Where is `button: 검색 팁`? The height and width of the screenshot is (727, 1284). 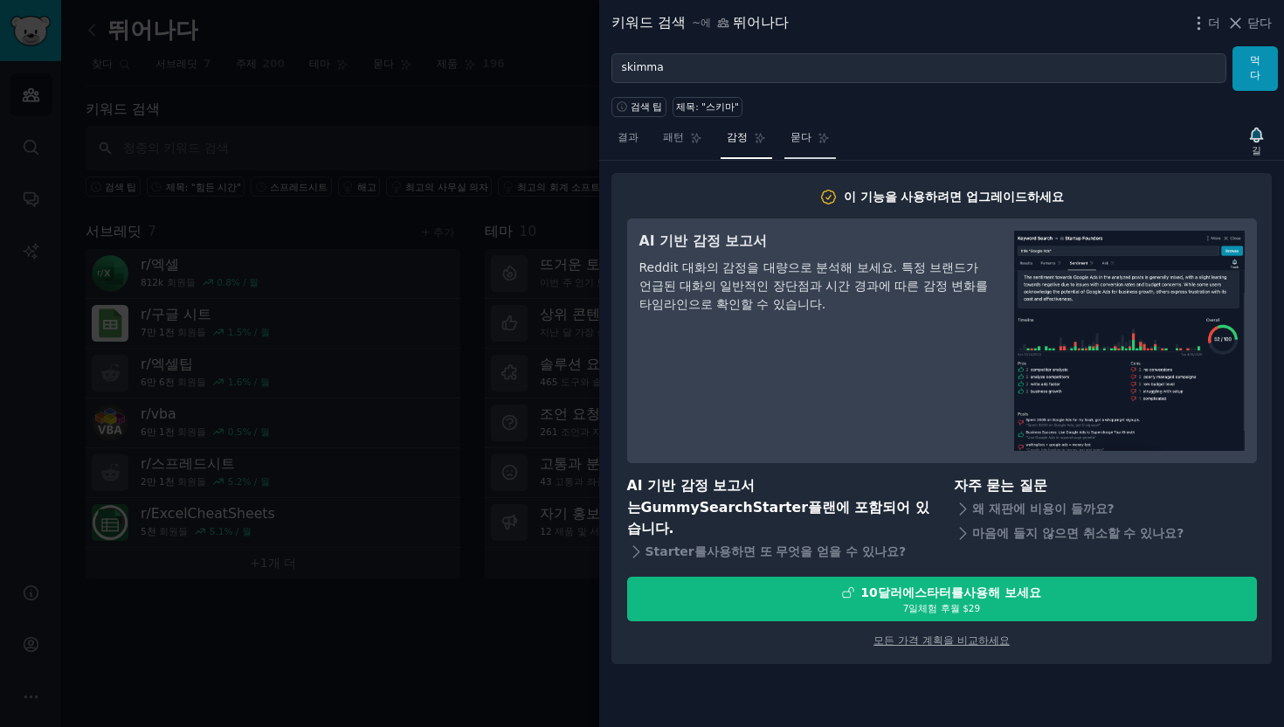 button: 검색 팁 is located at coordinates (639, 107).